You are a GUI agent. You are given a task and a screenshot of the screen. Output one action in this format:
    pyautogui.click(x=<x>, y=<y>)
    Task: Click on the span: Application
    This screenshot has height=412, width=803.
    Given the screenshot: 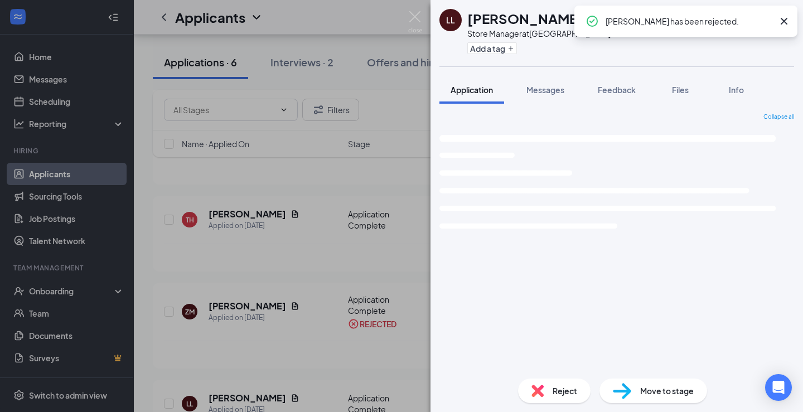 What is the action you would take?
    pyautogui.click(x=472, y=90)
    